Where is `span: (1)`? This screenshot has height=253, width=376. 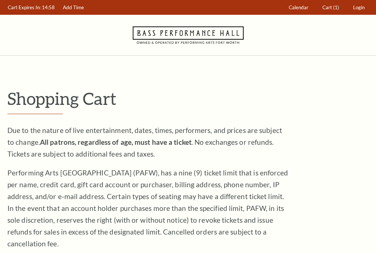
span: (1) is located at coordinates (336, 7).